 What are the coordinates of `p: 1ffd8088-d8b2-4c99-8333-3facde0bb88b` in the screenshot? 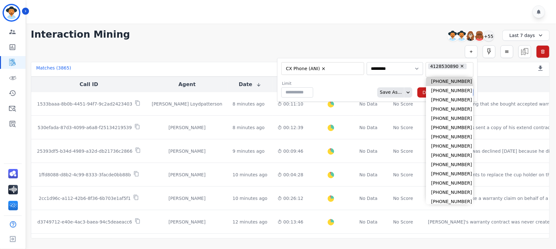 It's located at (85, 175).